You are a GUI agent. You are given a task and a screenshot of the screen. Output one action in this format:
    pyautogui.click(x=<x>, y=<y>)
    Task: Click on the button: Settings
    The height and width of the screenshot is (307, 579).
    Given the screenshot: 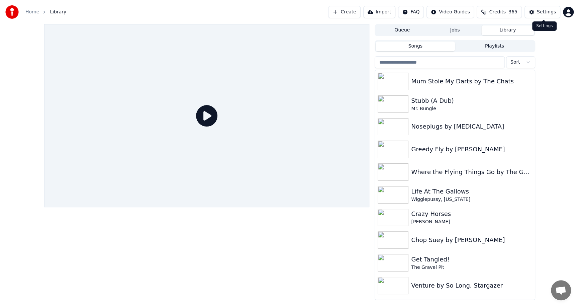 What is the action you would take?
    pyautogui.click(x=542, y=12)
    